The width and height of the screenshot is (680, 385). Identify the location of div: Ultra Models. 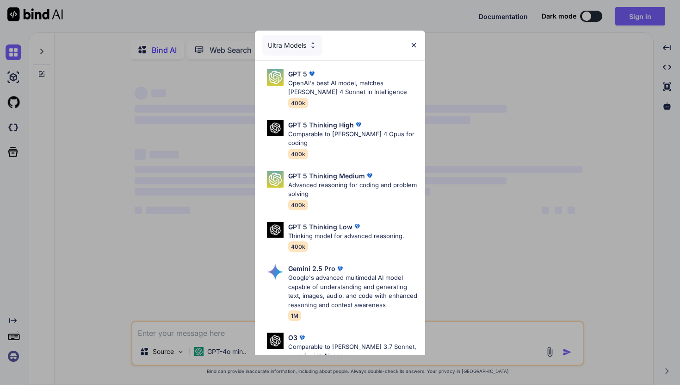
(292, 45).